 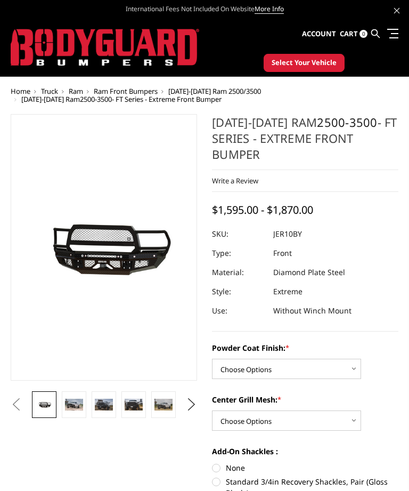 I want to click on label: Add-On Shackles :, so click(x=305, y=451).